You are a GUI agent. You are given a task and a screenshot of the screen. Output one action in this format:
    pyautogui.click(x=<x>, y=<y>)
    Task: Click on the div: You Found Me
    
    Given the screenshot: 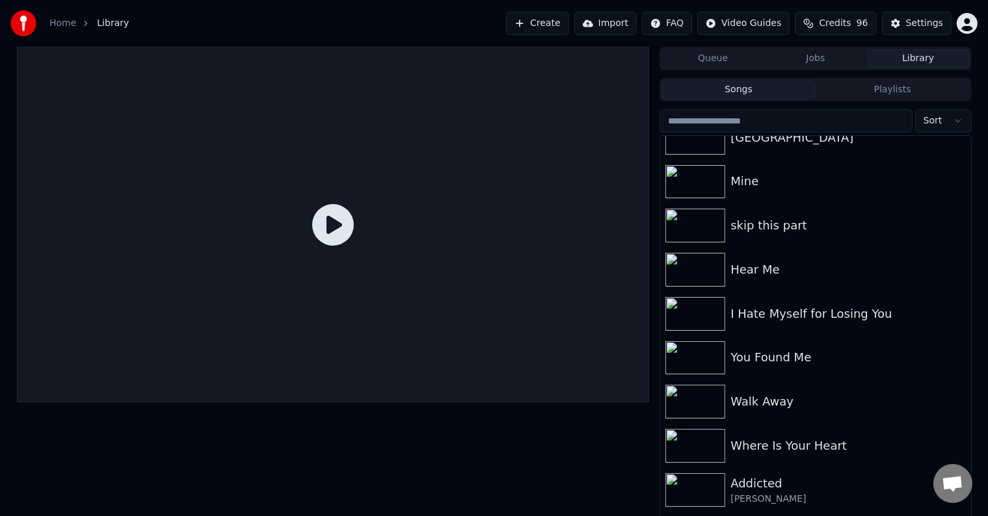 What is the action you would take?
    pyautogui.click(x=847, y=358)
    